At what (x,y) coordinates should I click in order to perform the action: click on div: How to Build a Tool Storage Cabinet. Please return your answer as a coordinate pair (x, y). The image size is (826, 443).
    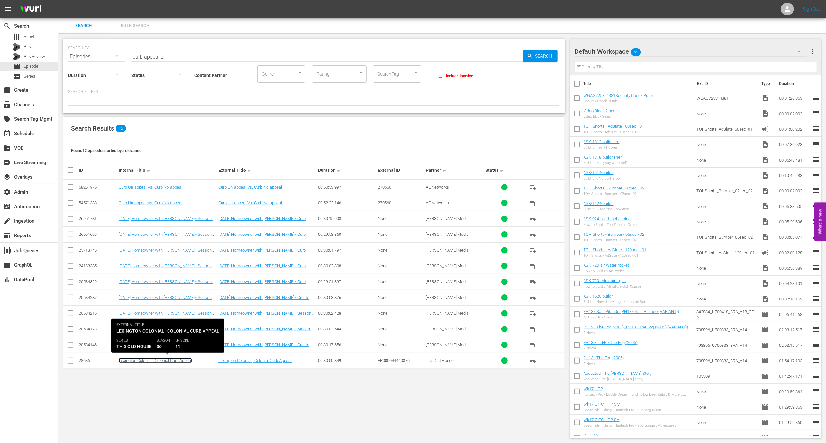
    Looking at the image, I should click on (612, 225).